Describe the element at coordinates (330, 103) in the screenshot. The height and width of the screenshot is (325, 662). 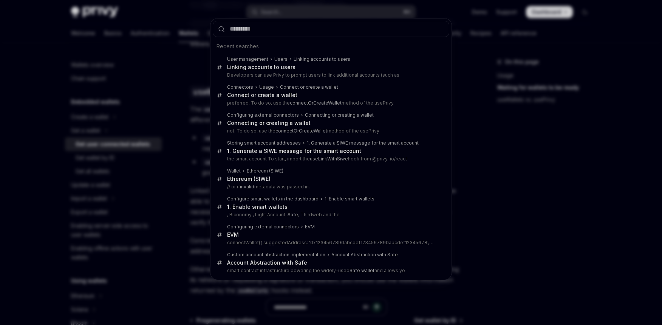
I see `p: preferred. To do so, use the method of the usePrivy` at that location.